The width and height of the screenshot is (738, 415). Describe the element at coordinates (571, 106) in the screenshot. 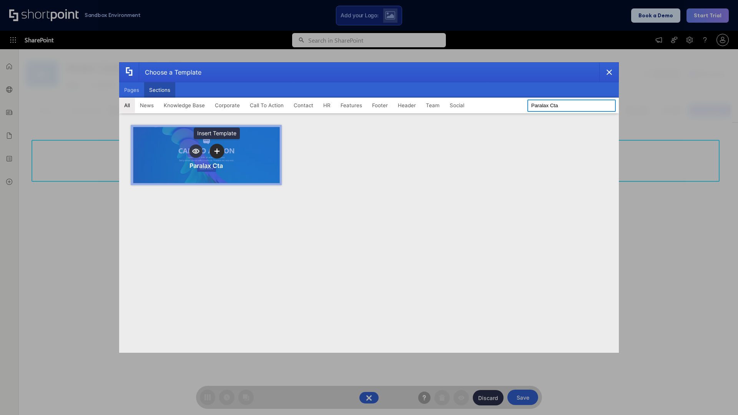

I see `input: Search` at that location.